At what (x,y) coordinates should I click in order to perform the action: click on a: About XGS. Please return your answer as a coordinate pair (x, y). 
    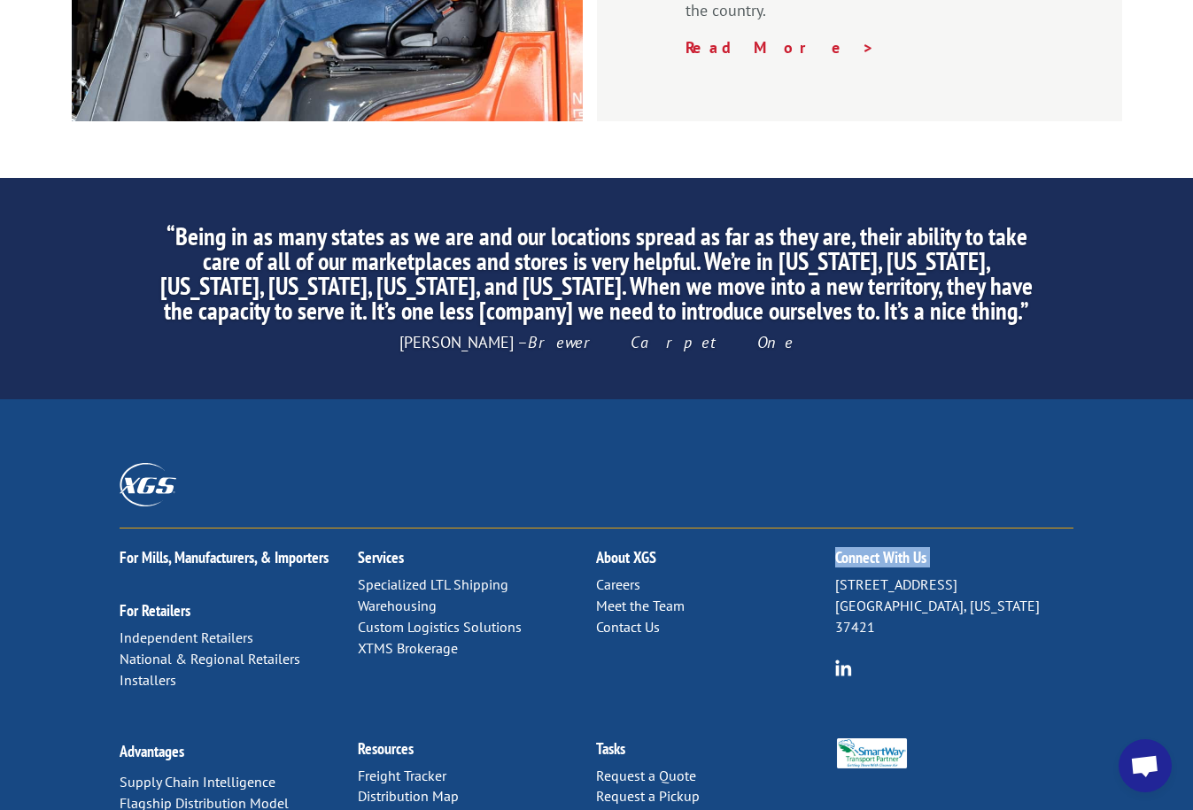
    Looking at the image, I should click on (626, 557).